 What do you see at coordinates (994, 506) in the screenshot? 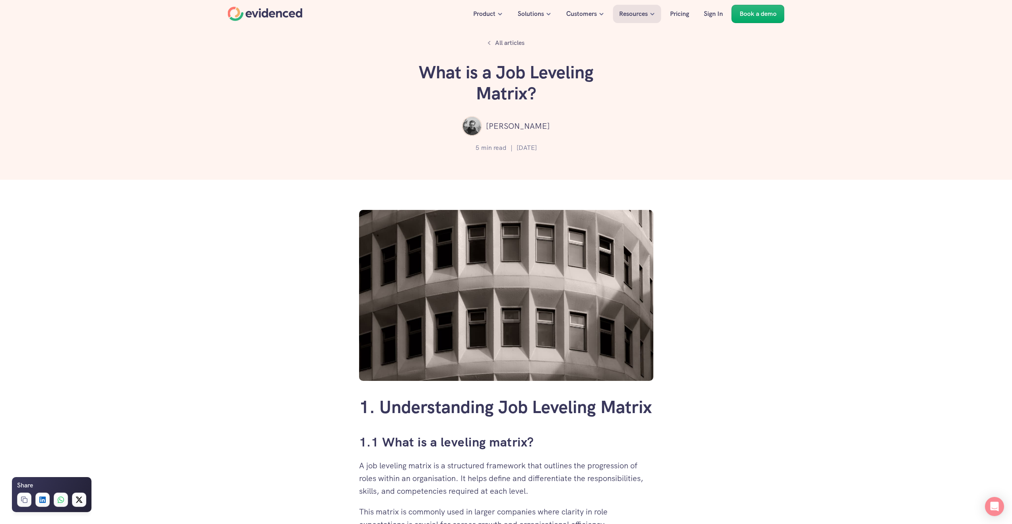
I see `div: Open Intercom Messenger` at bounding box center [994, 506].